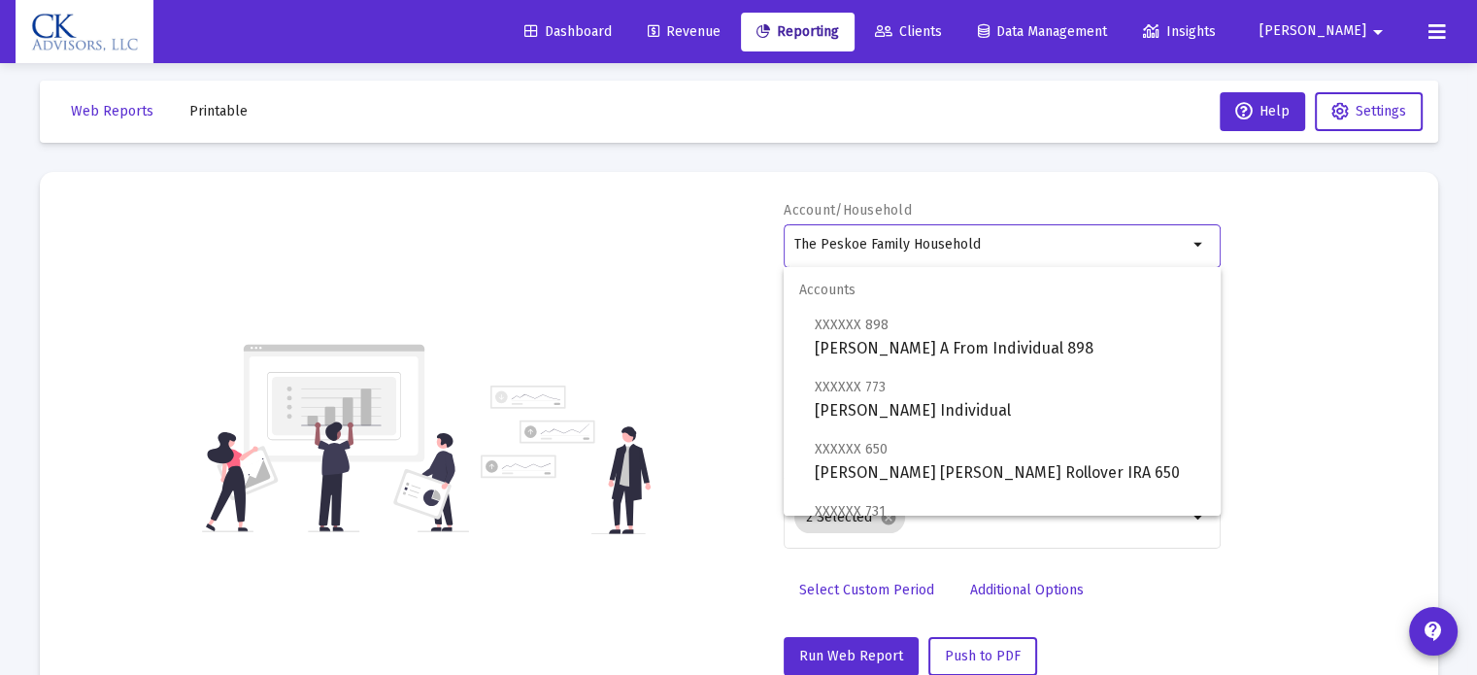  I want to click on span: XXXXXX 650, so click(851, 449).